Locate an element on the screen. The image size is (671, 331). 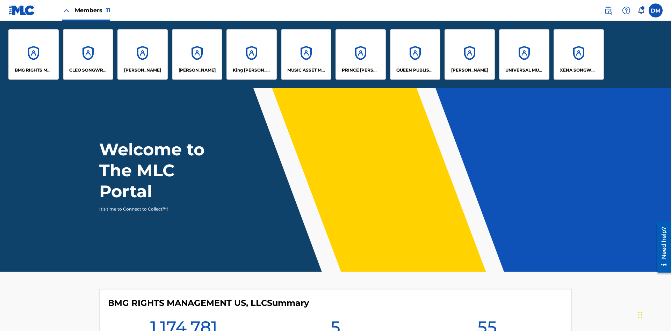
p: XENA SONGWRITER is located at coordinates (579, 70).